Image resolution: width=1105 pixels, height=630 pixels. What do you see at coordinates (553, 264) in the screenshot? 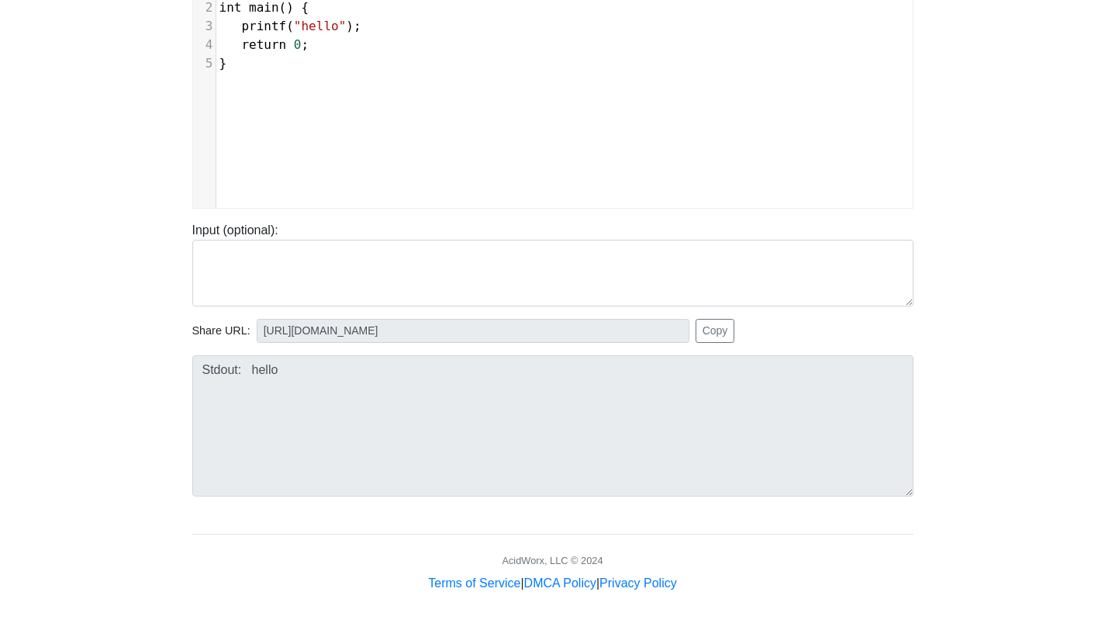
I see `div: Input (optional):` at bounding box center [553, 264].